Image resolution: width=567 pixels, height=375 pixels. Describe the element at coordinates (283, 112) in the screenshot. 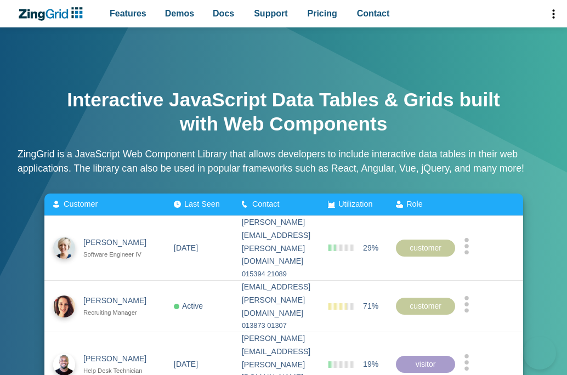

I see `h1: Interactive JavaScript Data Tables & Grids built with Web Components` at that location.